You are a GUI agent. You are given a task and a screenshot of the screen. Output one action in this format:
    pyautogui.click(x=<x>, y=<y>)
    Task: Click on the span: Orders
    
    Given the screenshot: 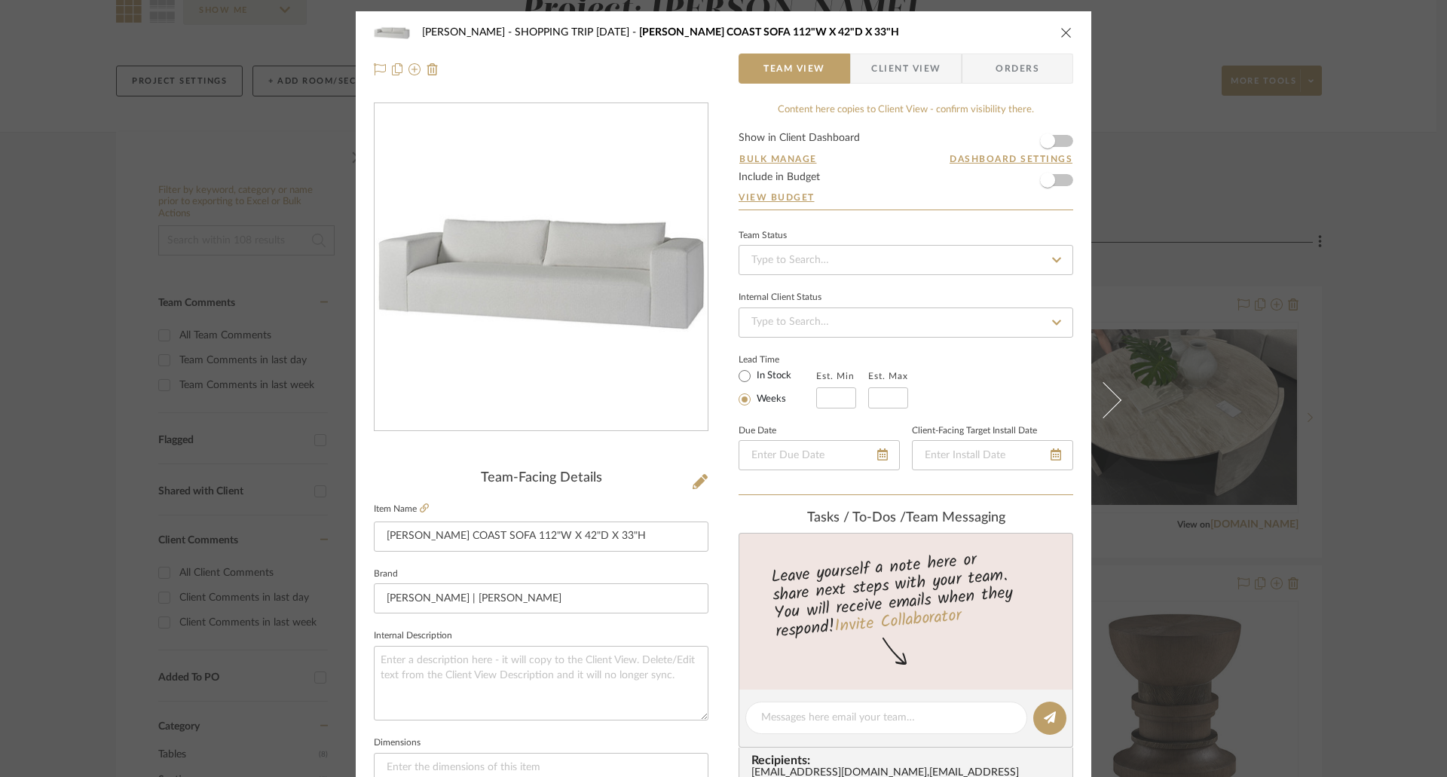 What is the action you would take?
    pyautogui.click(x=1017, y=69)
    